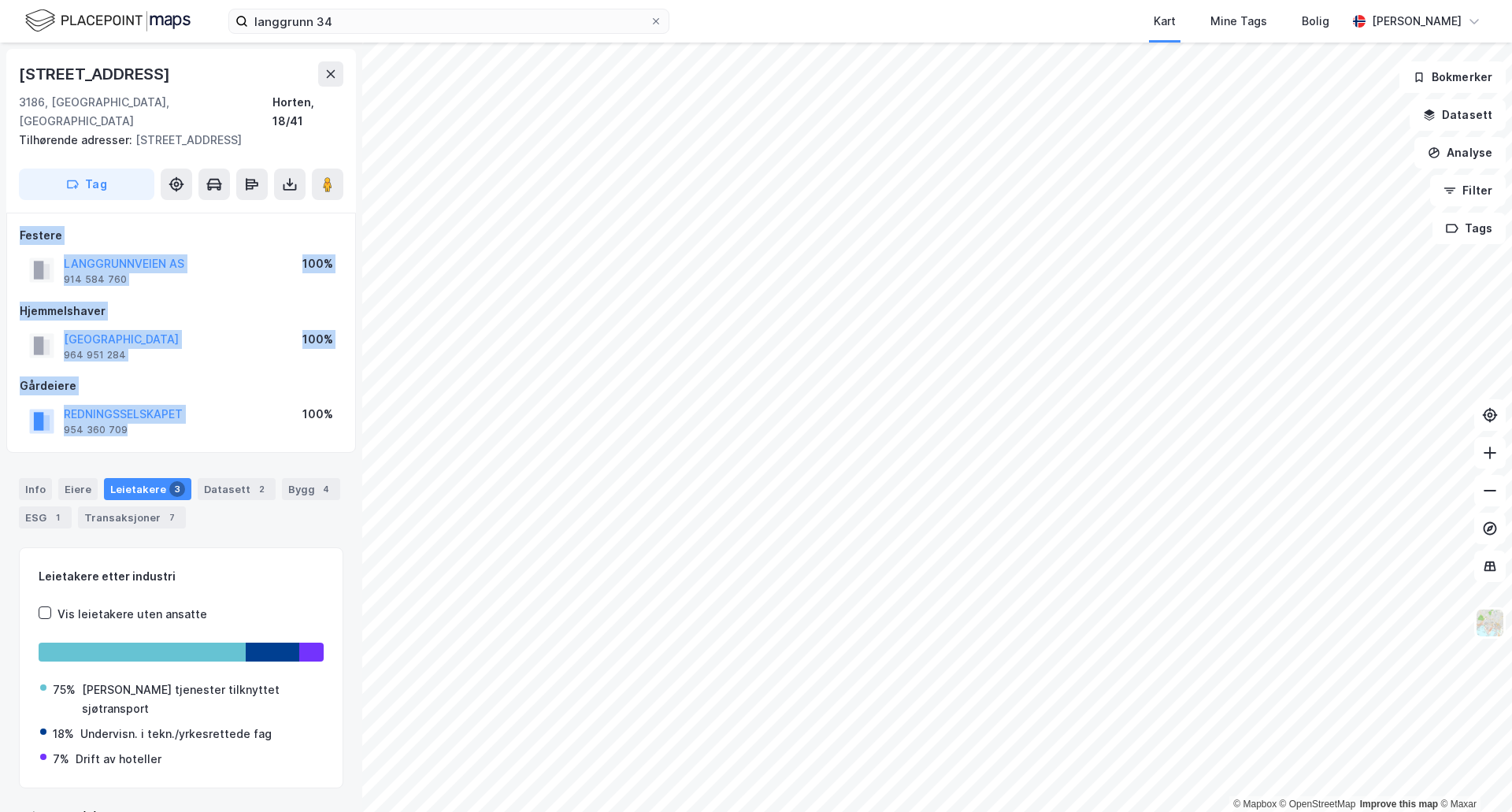 Image resolution: width=1512 pixels, height=812 pixels. What do you see at coordinates (78, 489) in the screenshot?
I see `div: Eiere` at bounding box center [78, 489].